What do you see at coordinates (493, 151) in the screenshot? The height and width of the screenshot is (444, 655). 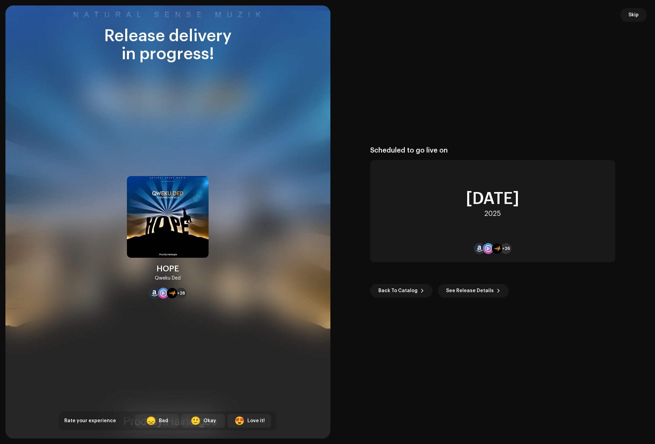 I see `div: Scheduled to go live on` at bounding box center [493, 151].